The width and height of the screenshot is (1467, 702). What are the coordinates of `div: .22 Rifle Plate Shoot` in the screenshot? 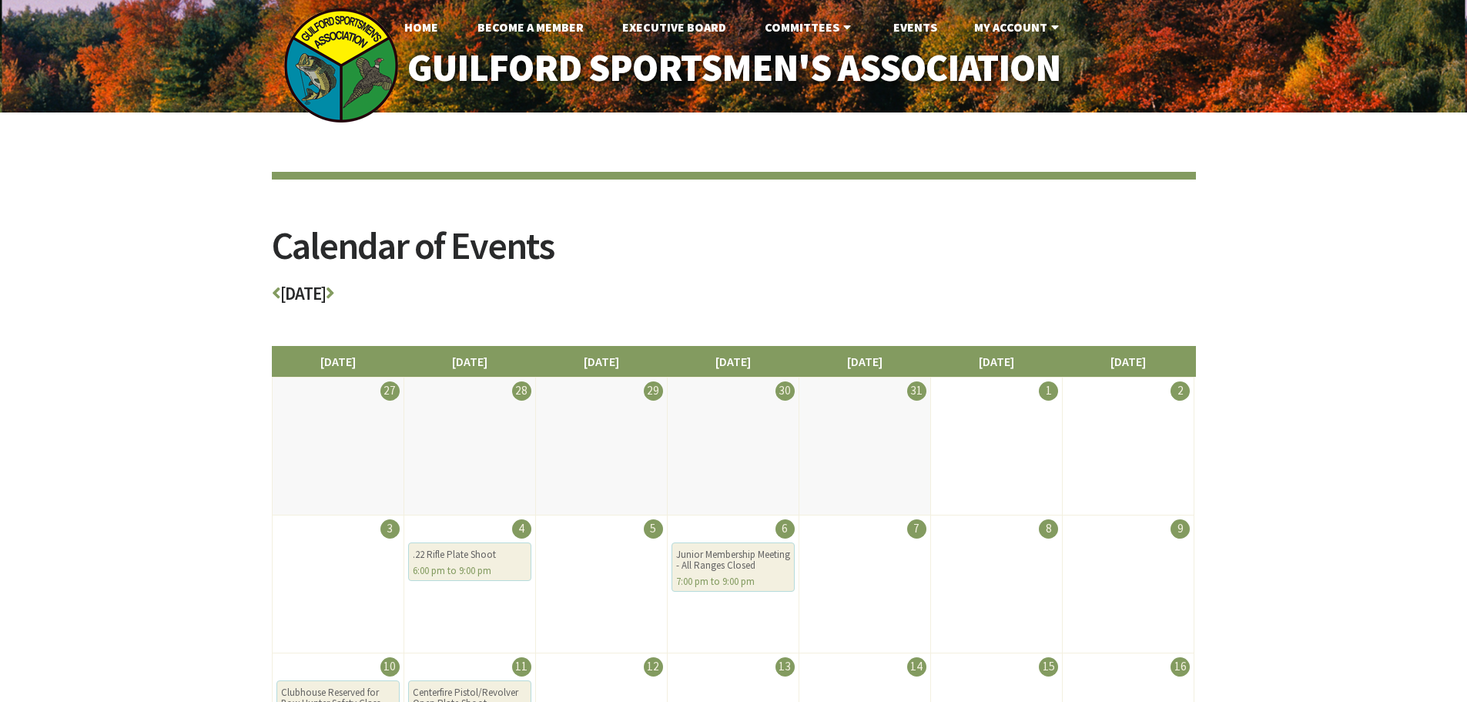 It's located at (470, 554).